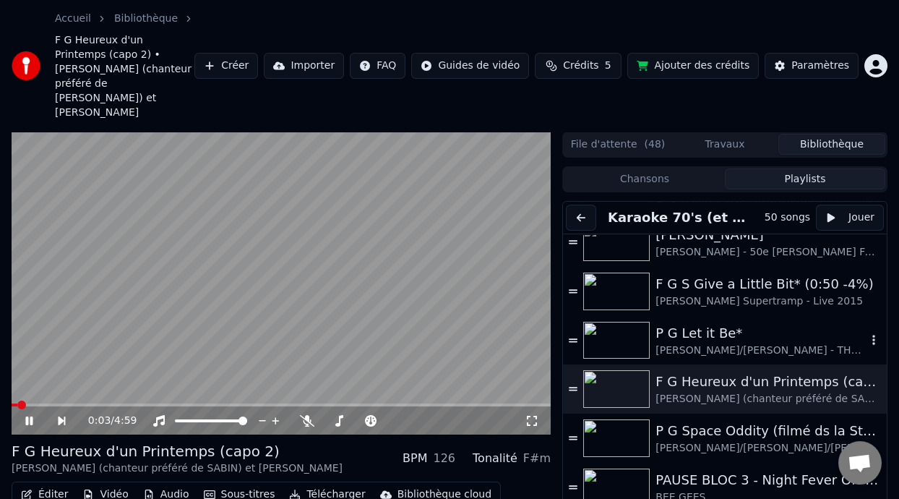 This screenshot has width=899, height=499. I want to click on button: Chansons, so click(645, 179).